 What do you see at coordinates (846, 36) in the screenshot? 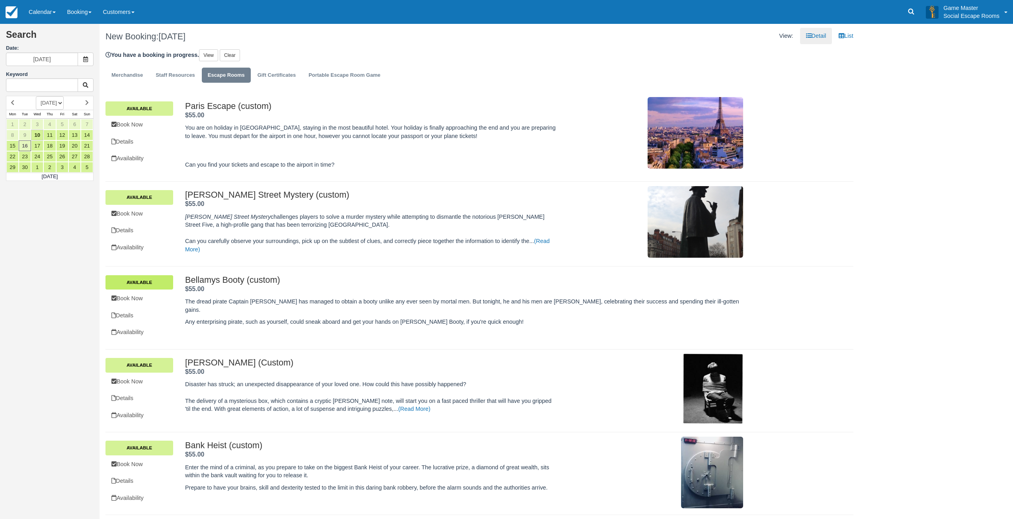
I see `a: List` at bounding box center [846, 36].